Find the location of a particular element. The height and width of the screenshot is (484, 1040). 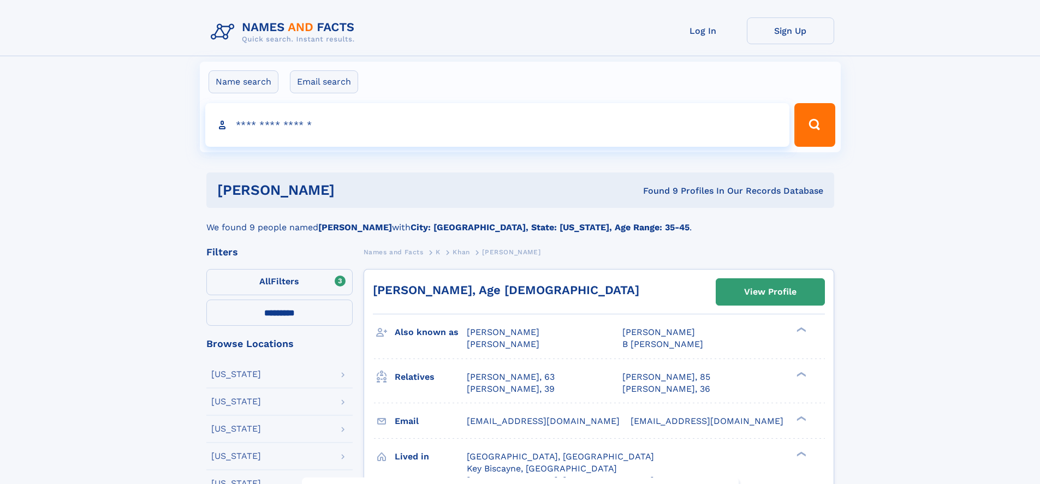

h3: Also known as is located at coordinates (431, 332).